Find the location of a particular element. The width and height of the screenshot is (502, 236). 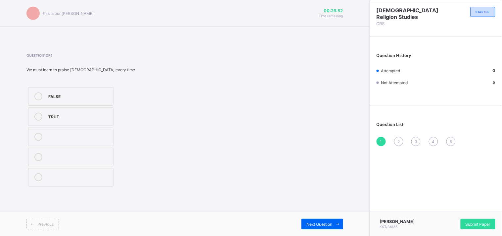

span: 1 is located at coordinates (381, 141).